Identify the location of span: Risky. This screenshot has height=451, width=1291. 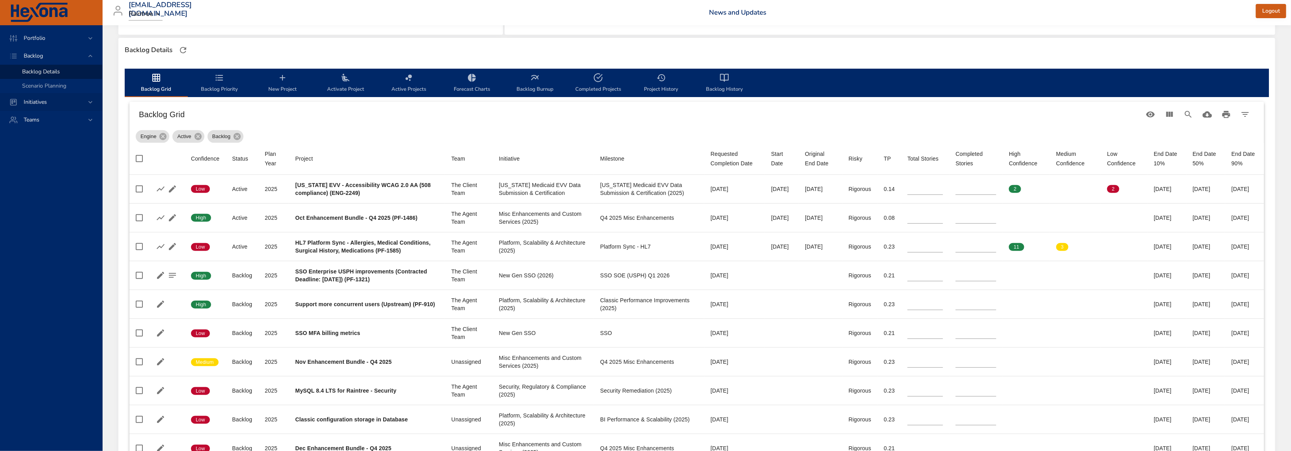
(859, 159).